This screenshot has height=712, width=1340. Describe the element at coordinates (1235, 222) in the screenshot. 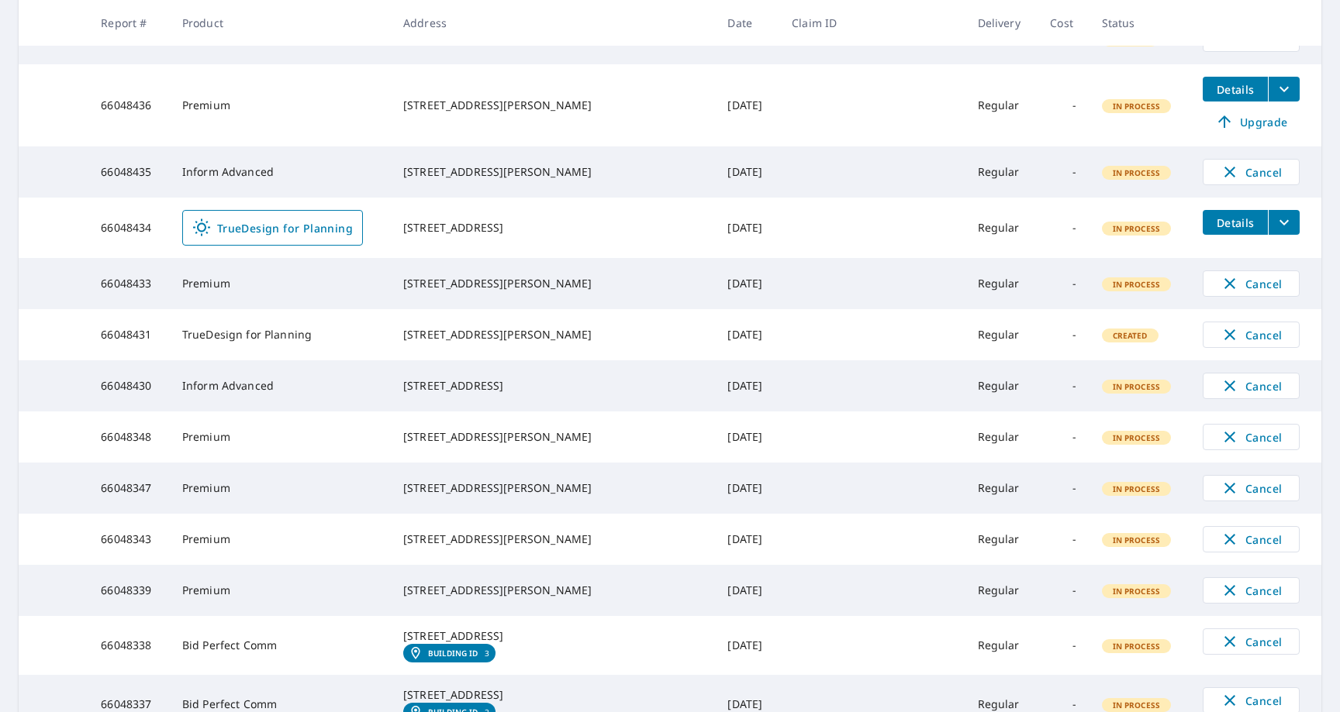

I see `button: detailsBtn-66048434` at that location.